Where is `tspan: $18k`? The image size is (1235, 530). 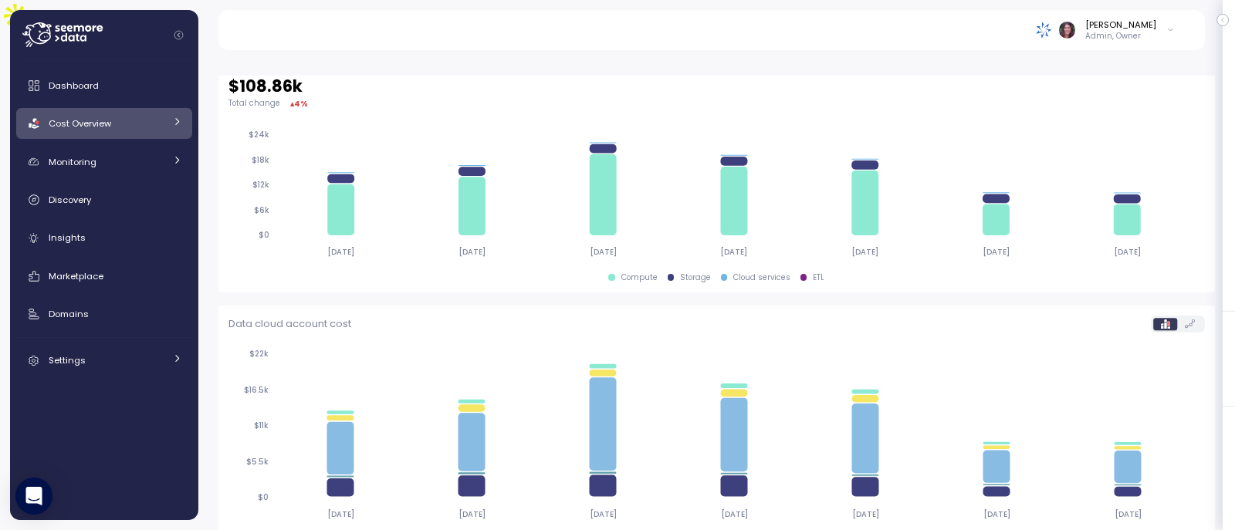
tspan: $18k is located at coordinates (260, 160).